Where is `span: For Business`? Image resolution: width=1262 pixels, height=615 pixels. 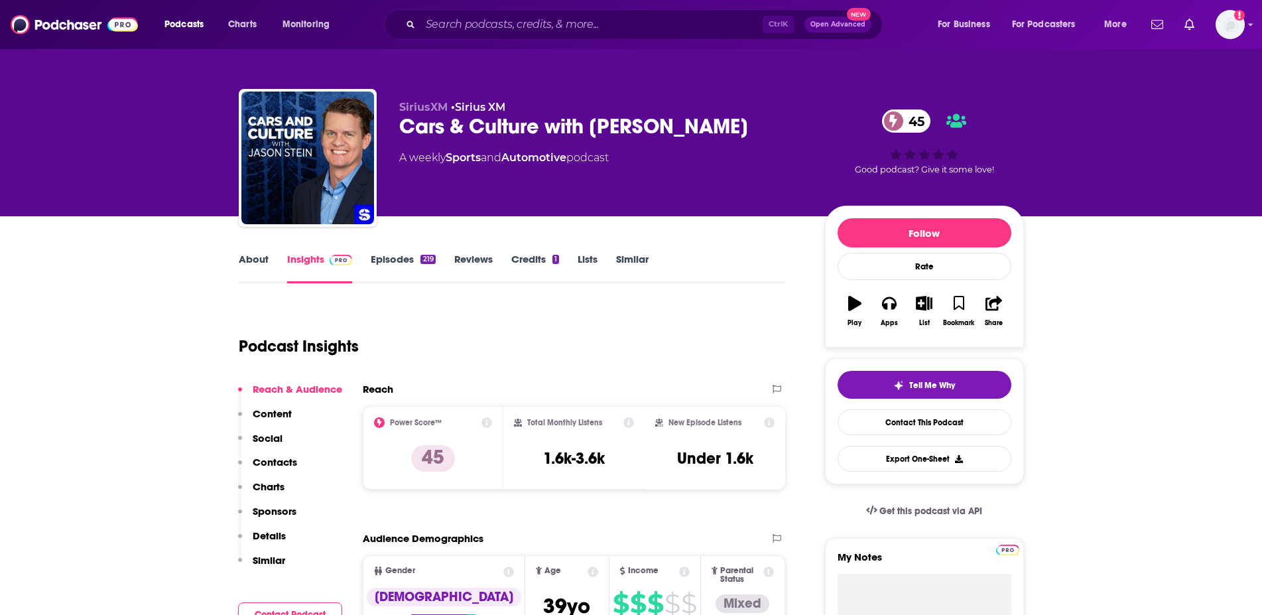
span: For Business is located at coordinates (964, 25).